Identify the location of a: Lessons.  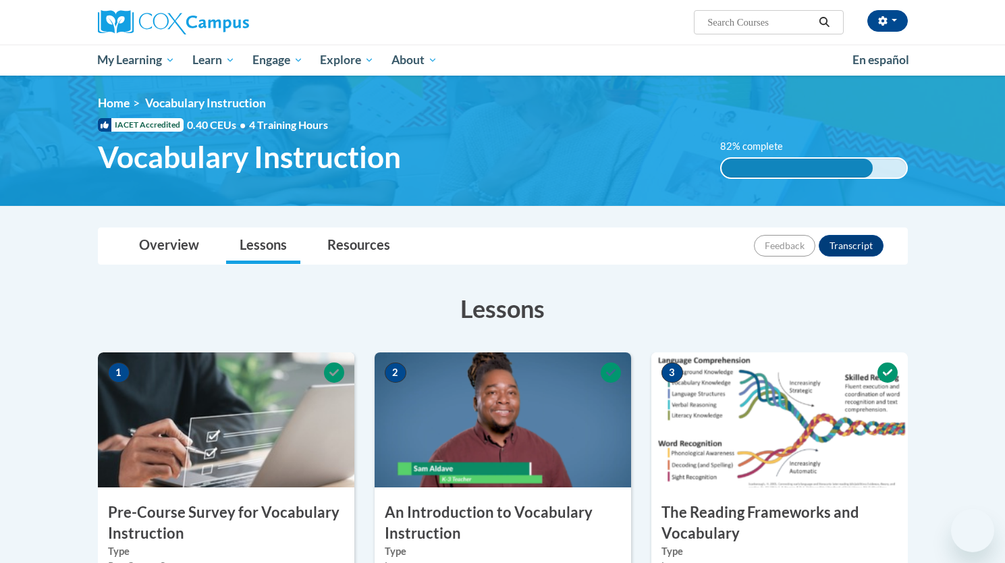
(263, 246).